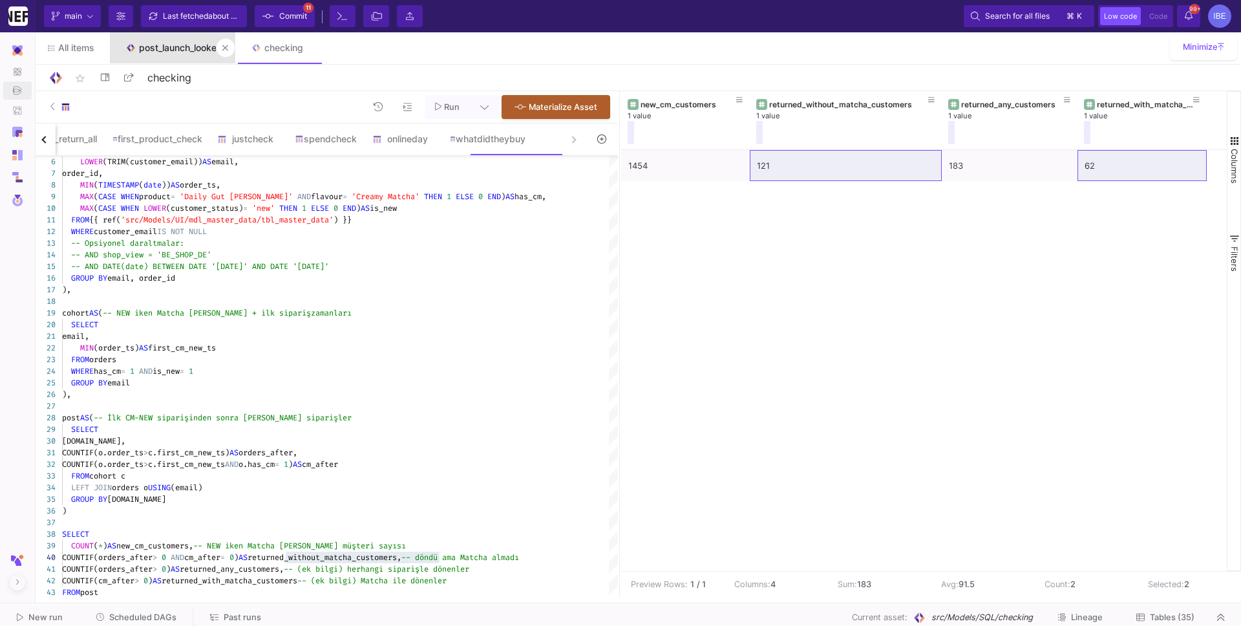  What do you see at coordinates (44, 208) in the screenshot?
I see `div: 10` at bounding box center [44, 208].